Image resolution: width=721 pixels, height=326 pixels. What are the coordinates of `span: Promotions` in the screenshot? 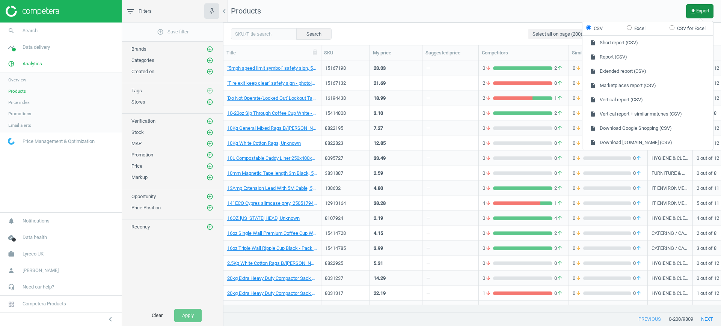 It's located at (20, 114).